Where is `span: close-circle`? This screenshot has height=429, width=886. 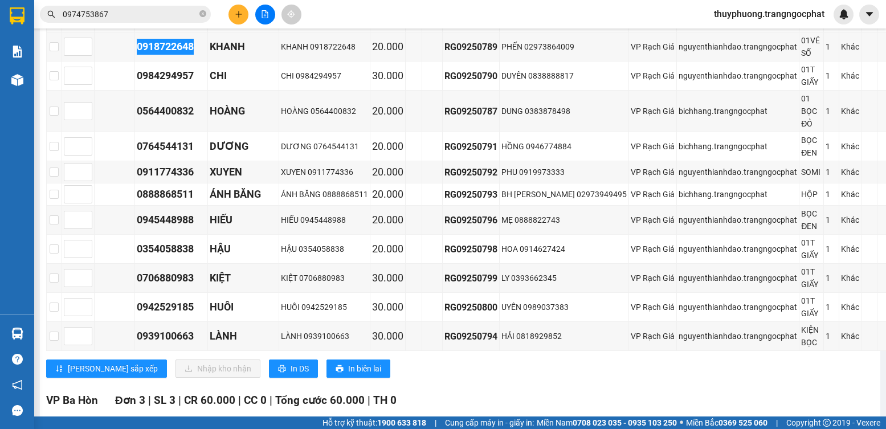
span: close-circle is located at coordinates (203, 14).